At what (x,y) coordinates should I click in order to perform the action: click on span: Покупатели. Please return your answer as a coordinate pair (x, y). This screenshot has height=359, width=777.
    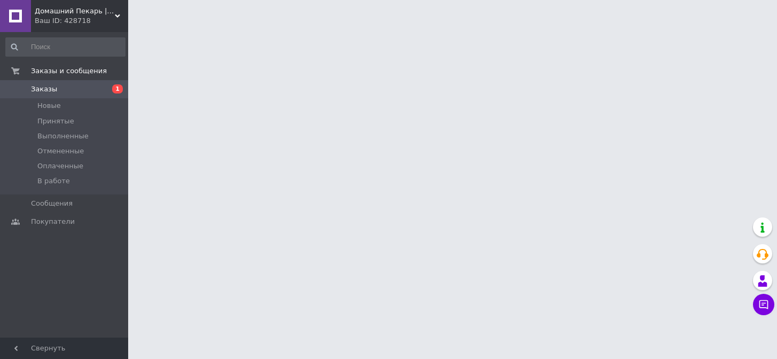
    Looking at the image, I should click on (53, 222).